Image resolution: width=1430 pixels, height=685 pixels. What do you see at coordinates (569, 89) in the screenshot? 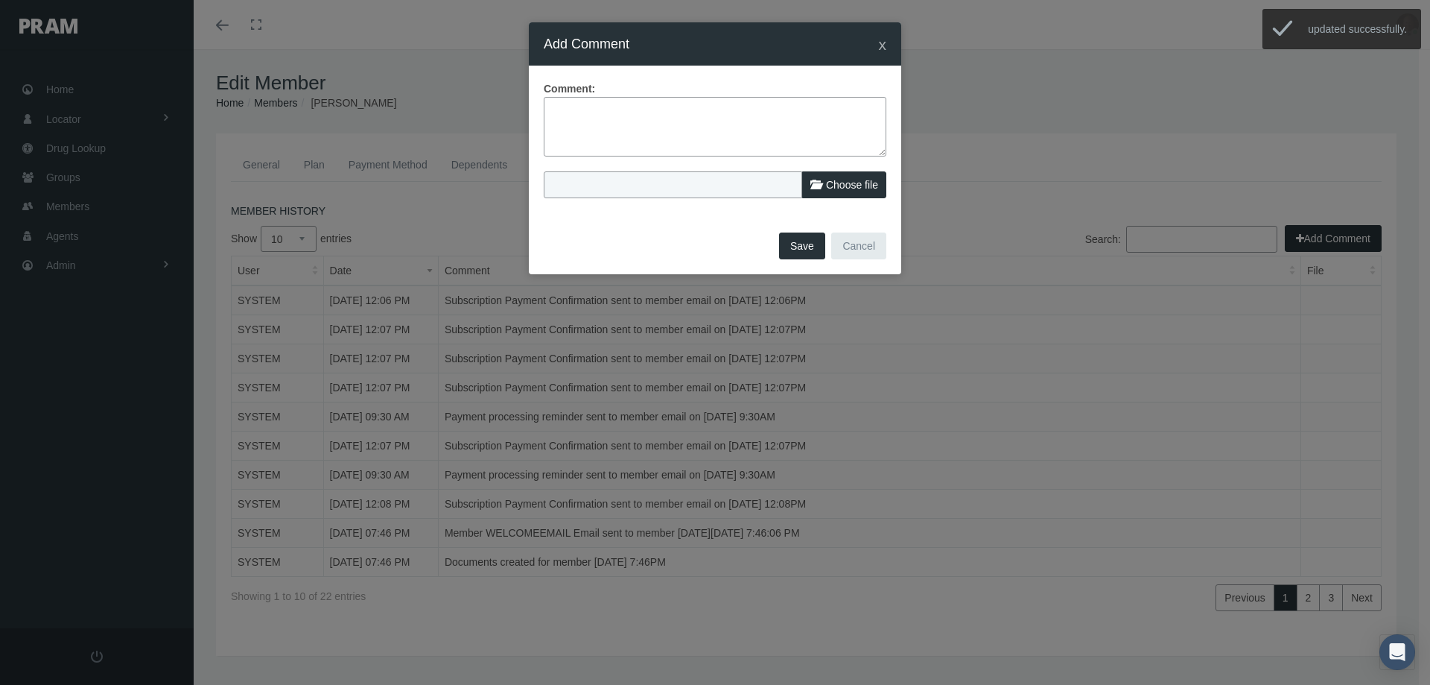
I see `label: Comment:` at bounding box center [569, 89].